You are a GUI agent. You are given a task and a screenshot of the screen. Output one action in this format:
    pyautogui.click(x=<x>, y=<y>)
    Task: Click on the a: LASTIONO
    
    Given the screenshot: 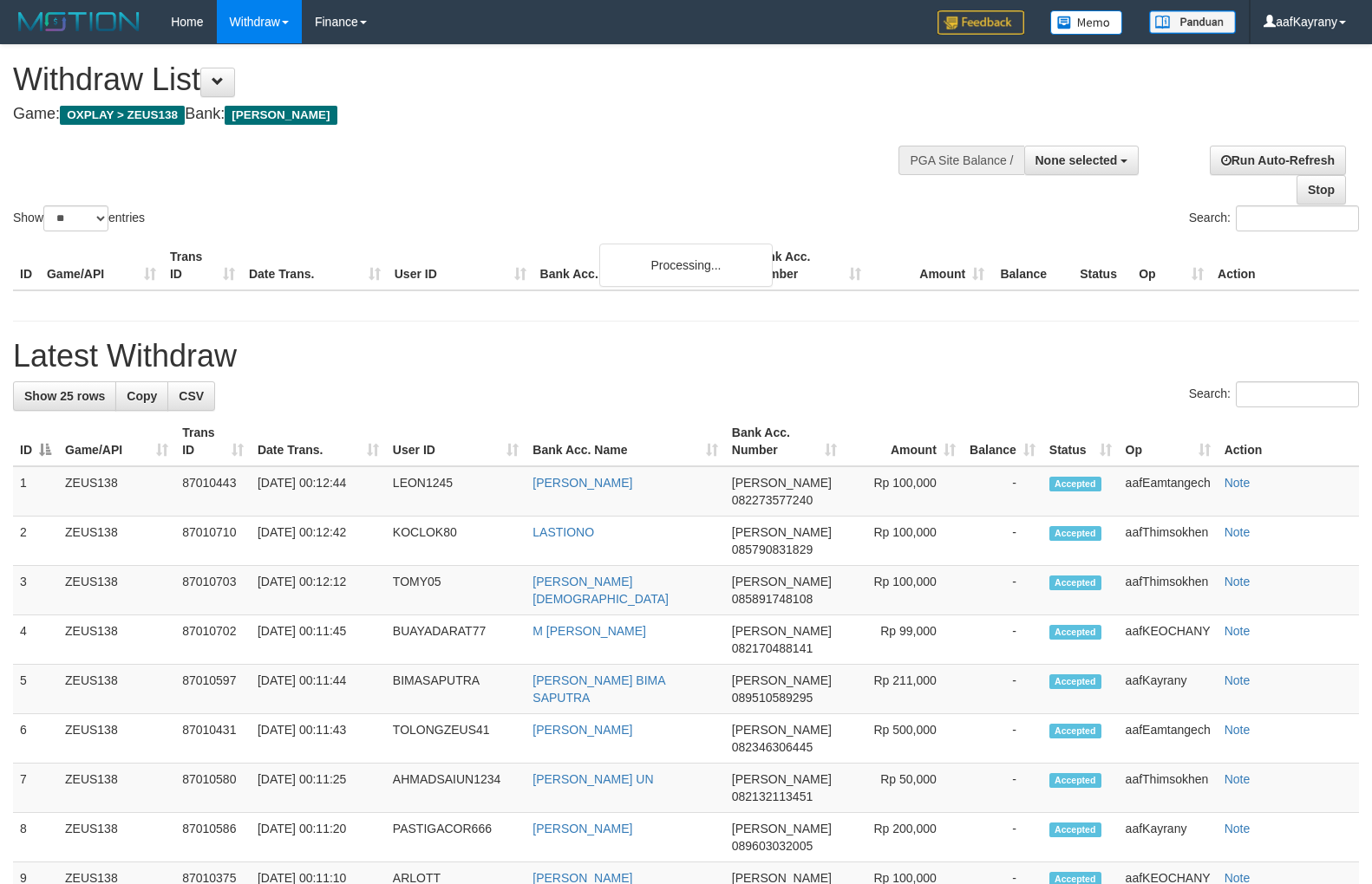 What is the action you would take?
    pyautogui.click(x=563, y=532)
    